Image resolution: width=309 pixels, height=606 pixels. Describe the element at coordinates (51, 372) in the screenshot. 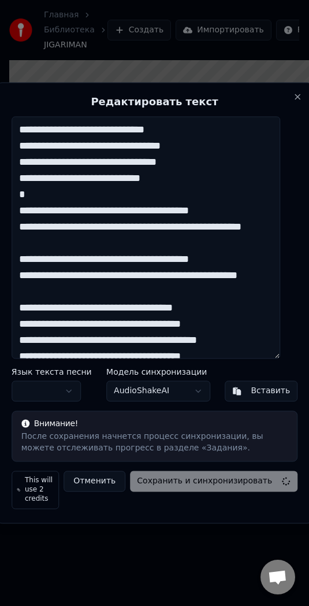

I see `label: Язык текста песни` at that location.